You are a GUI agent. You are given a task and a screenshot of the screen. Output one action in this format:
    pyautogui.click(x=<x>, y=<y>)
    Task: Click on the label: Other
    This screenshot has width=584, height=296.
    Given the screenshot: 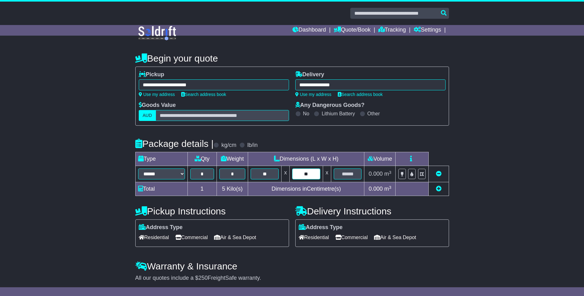 What is the action you would take?
    pyautogui.click(x=374, y=113)
    